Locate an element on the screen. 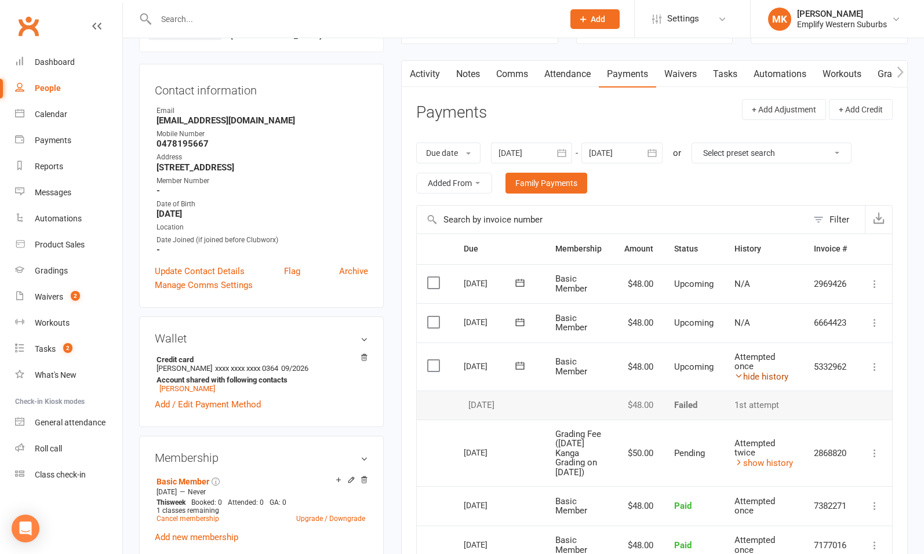  div: Location is located at coordinates (262, 227).